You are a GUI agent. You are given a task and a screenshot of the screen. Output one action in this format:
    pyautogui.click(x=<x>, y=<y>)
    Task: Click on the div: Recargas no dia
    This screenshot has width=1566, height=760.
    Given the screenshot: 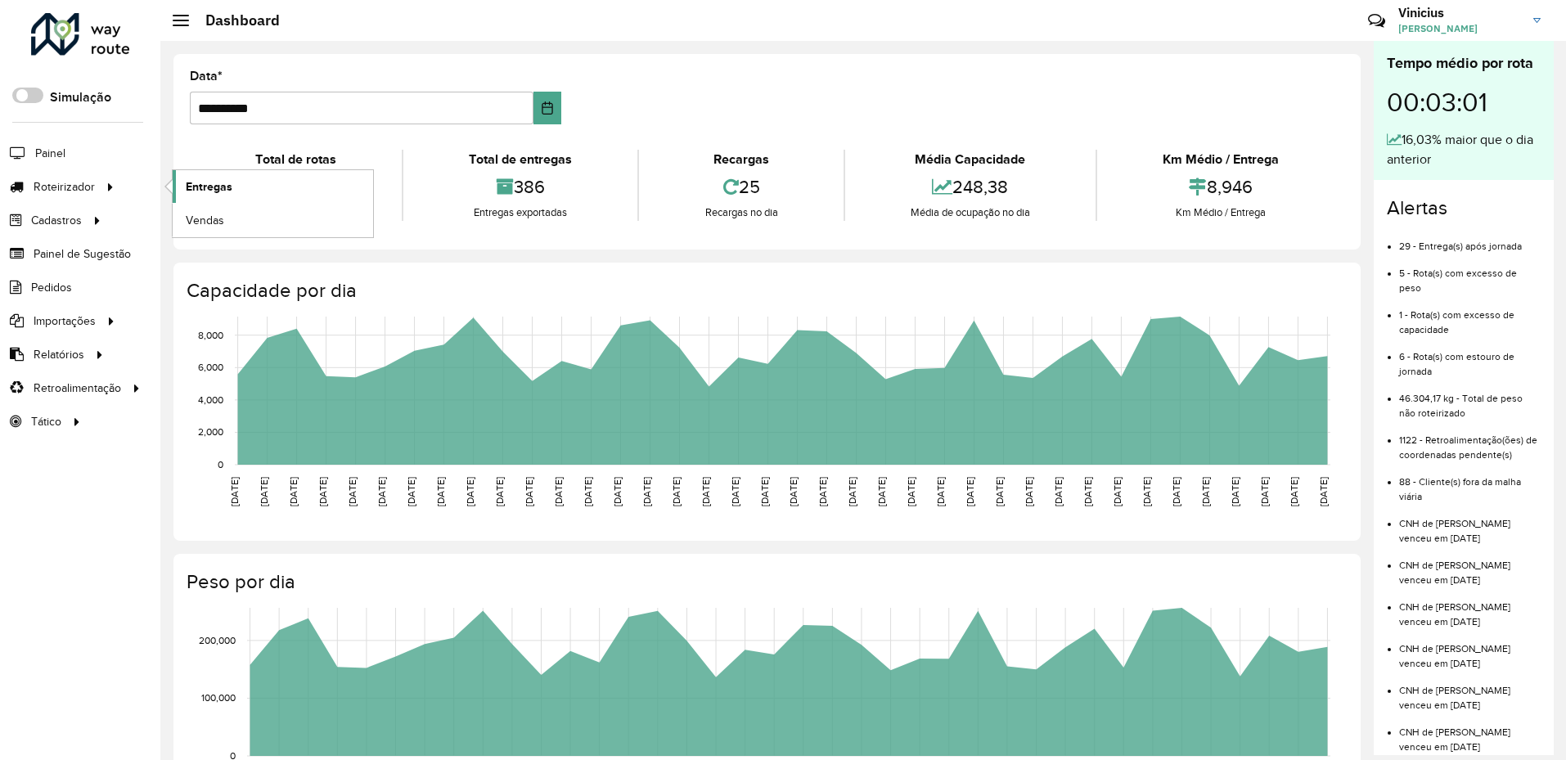 What is the action you would take?
    pyautogui.click(x=740, y=213)
    